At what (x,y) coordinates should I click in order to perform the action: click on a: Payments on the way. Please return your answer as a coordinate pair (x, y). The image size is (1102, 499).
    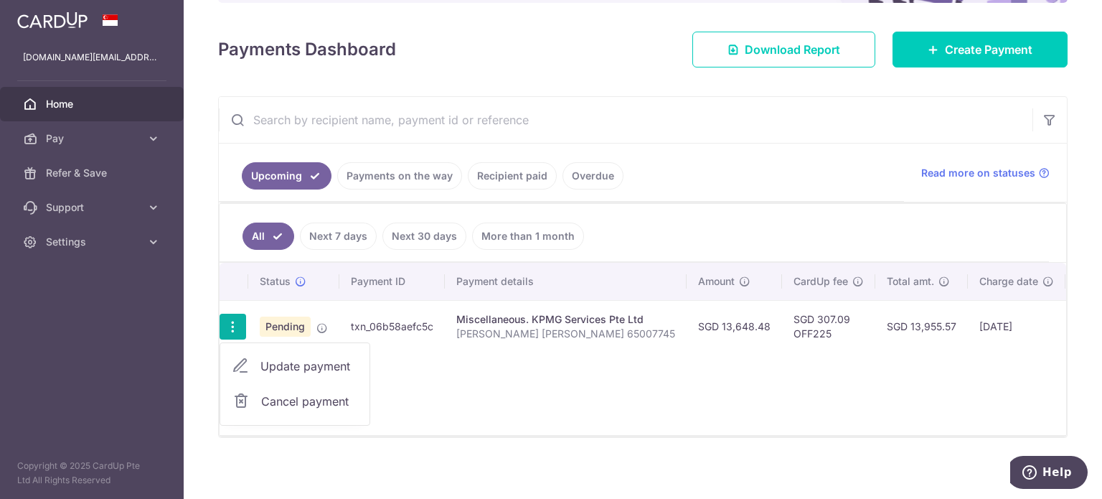
    Looking at the image, I should click on (400, 176).